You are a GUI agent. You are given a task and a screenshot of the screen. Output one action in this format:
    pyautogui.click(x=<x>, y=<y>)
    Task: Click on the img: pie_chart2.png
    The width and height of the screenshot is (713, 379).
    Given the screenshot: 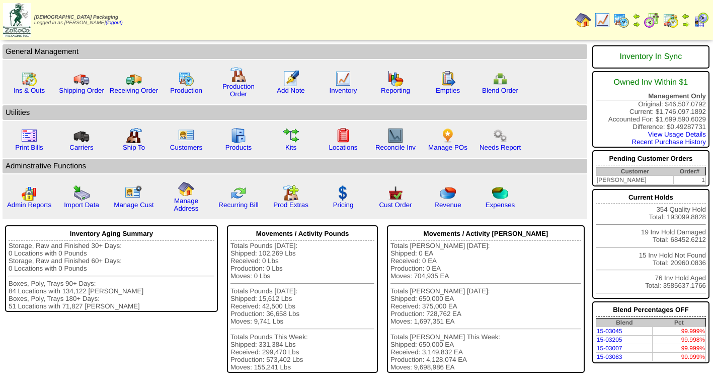 What is the action you would take?
    pyautogui.click(x=501, y=193)
    